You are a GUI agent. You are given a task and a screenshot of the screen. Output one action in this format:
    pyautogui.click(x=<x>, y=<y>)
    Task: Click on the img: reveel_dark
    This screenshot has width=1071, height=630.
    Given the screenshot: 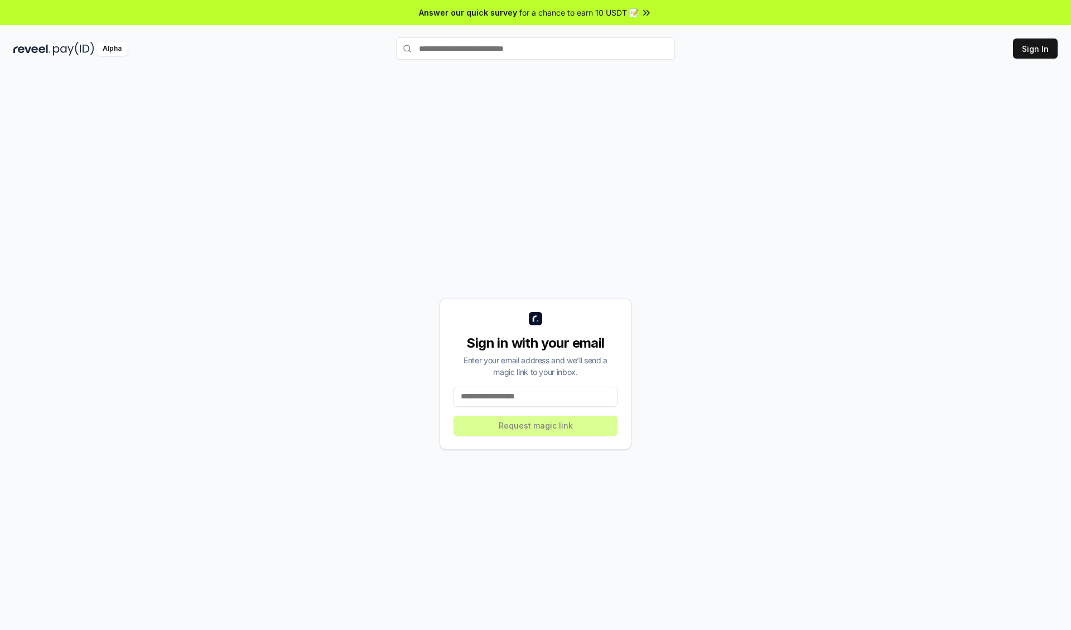 What is the action you would take?
    pyautogui.click(x=32, y=49)
    